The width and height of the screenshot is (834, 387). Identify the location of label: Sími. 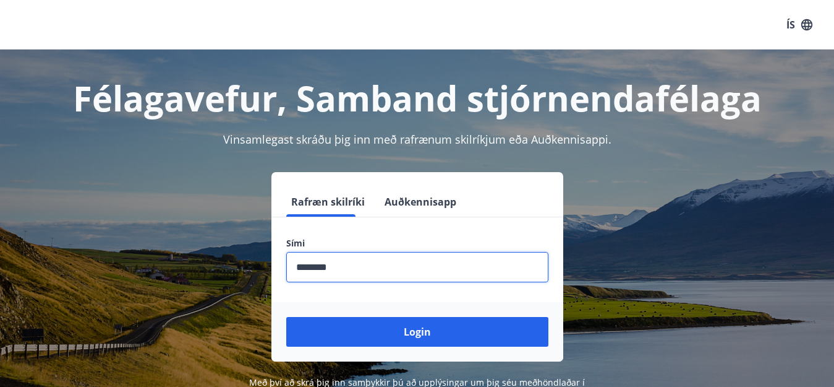
(417, 243).